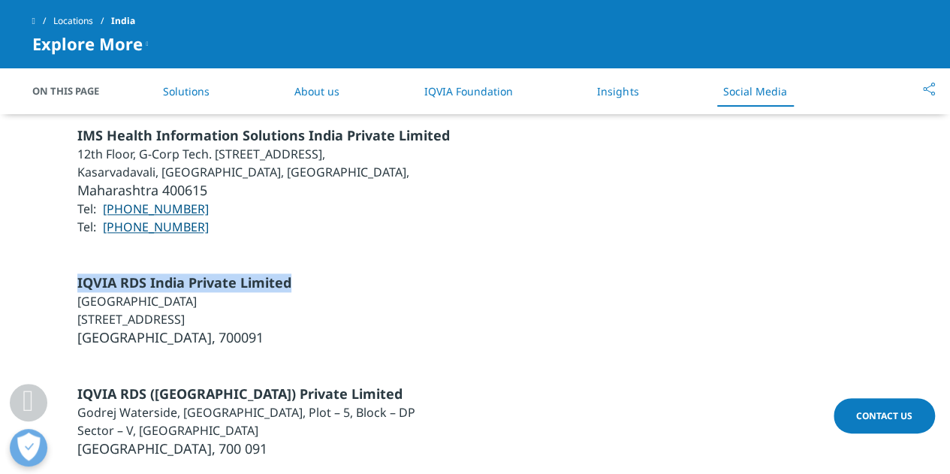  I want to click on span: IMS Health Information Solutions India Private Limited, so click(264, 135).